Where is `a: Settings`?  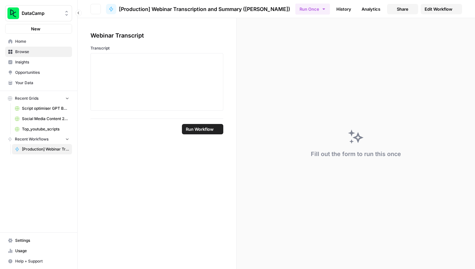
a: Settings is located at coordinates (38, 240).